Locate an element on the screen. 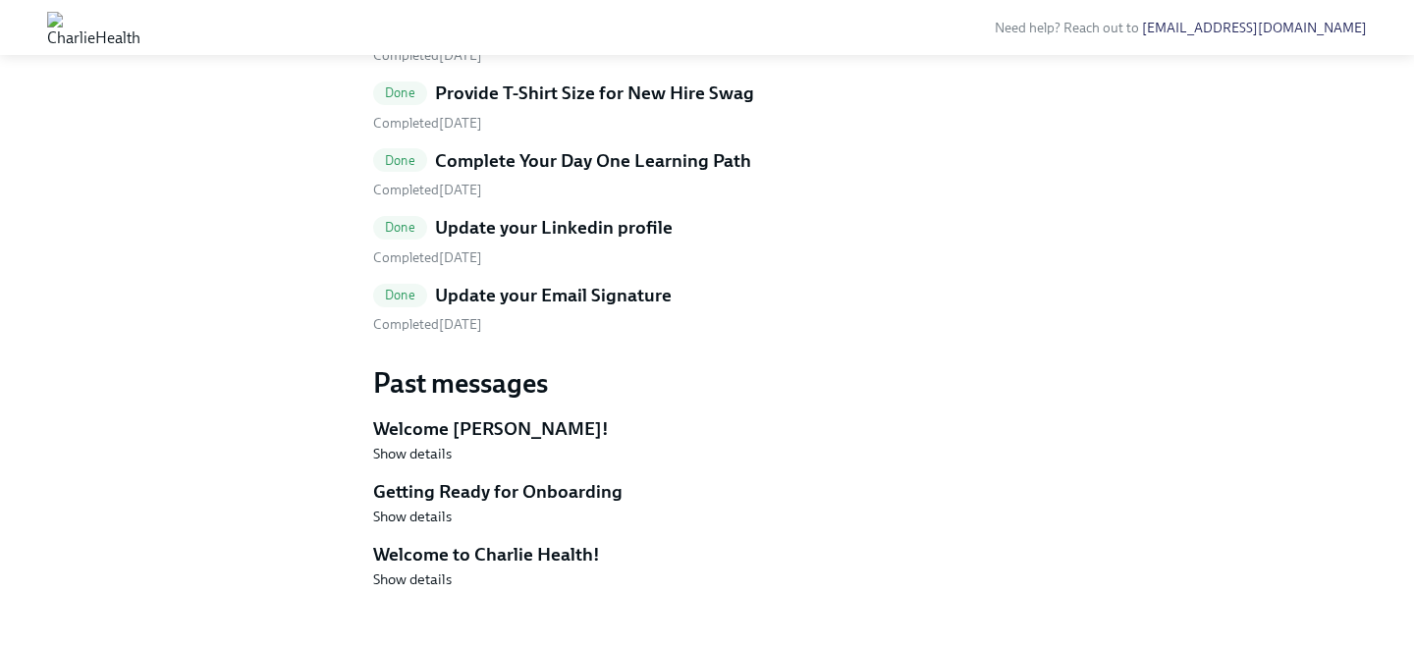  h5: Provide T-Shirt Size for New Hire Swag is located at coordinates (594, 93).